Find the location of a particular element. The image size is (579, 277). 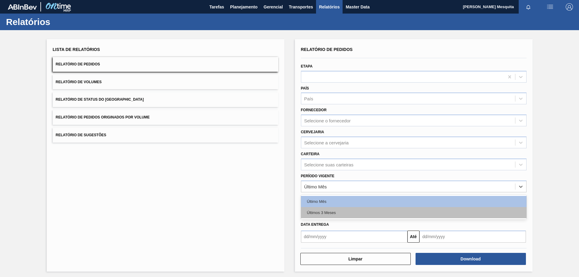

span: Gerencial is located at coordinates (273, 7).